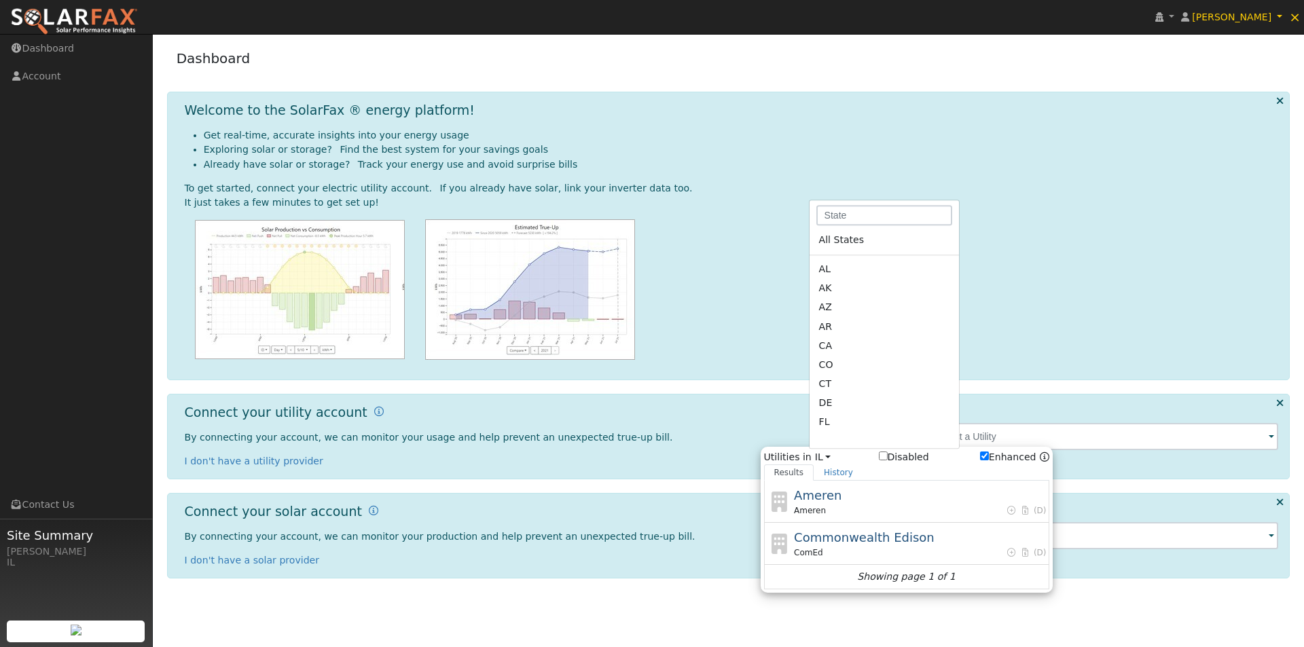 This screenshot has width=1304, height=647. What do you see at coordinates (884, 327) in the screenshot?
I see `a: AR` at bounding box center [884, 327].